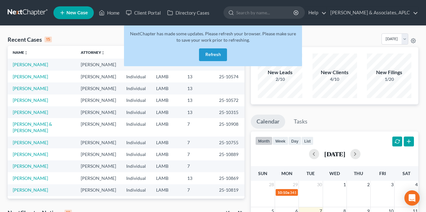 The image size is (426, 212). I want to click on td: 25-10908, so click(229, 127).